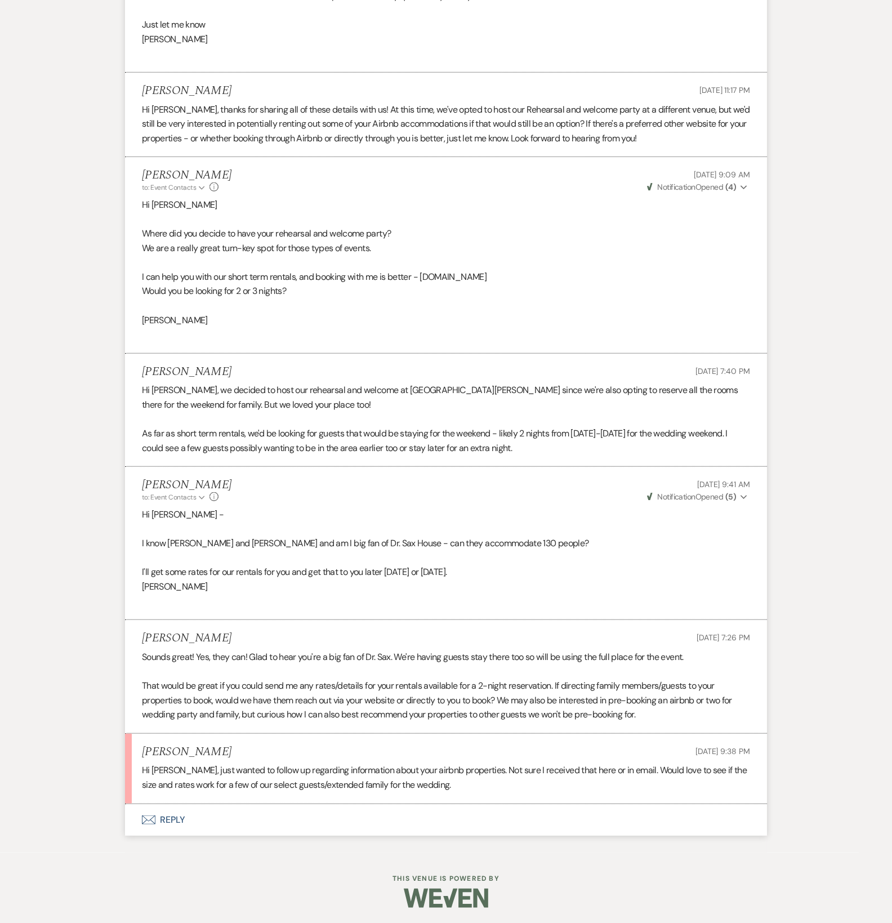  I want to click on p: Would you be looking for 2 or 3 nights?, so click(446, 291).